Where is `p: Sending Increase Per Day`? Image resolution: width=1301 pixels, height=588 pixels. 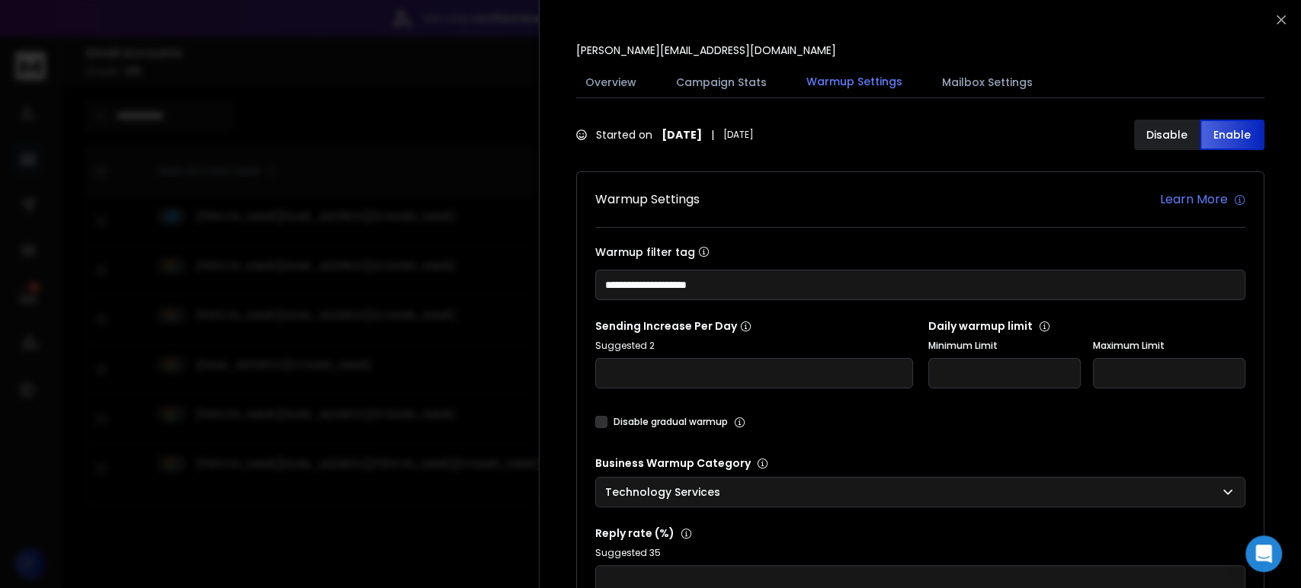 p: Sending Increase Per Day is located at coordinates (754, 326).